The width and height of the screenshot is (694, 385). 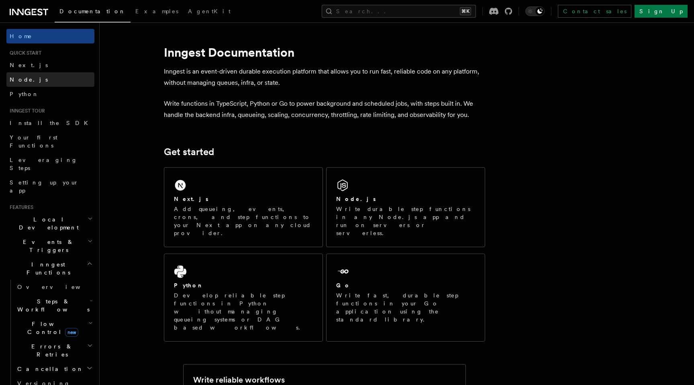 What do you see at coordinates (47, 246) in the screenshot?
I see `span: Events & Triggers` at bounding box center [47, 246].